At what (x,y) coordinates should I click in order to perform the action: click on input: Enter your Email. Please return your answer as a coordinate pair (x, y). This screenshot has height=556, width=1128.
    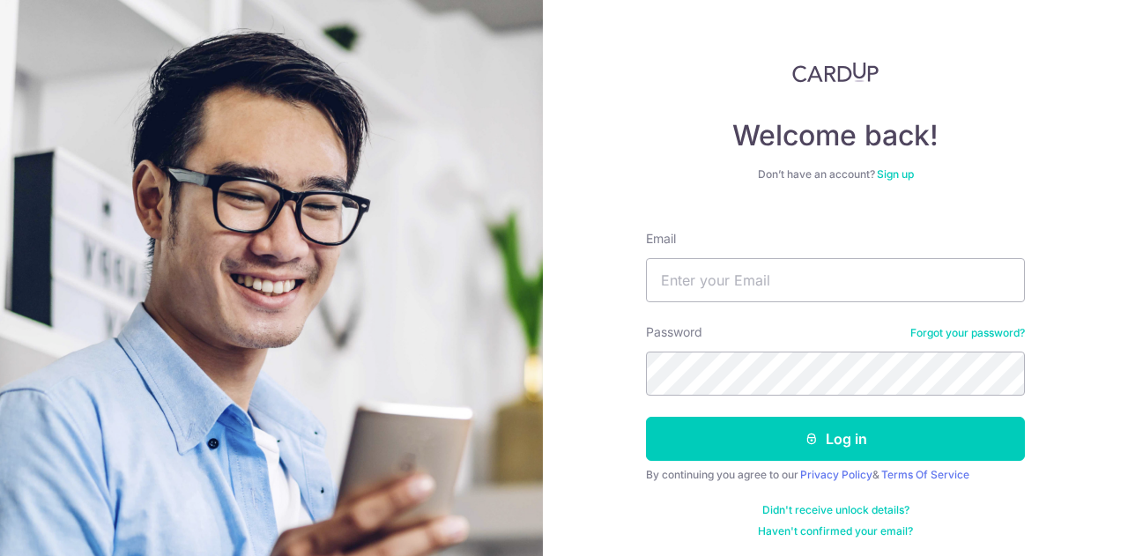
    Looking at the image, I should click on (835, 280).